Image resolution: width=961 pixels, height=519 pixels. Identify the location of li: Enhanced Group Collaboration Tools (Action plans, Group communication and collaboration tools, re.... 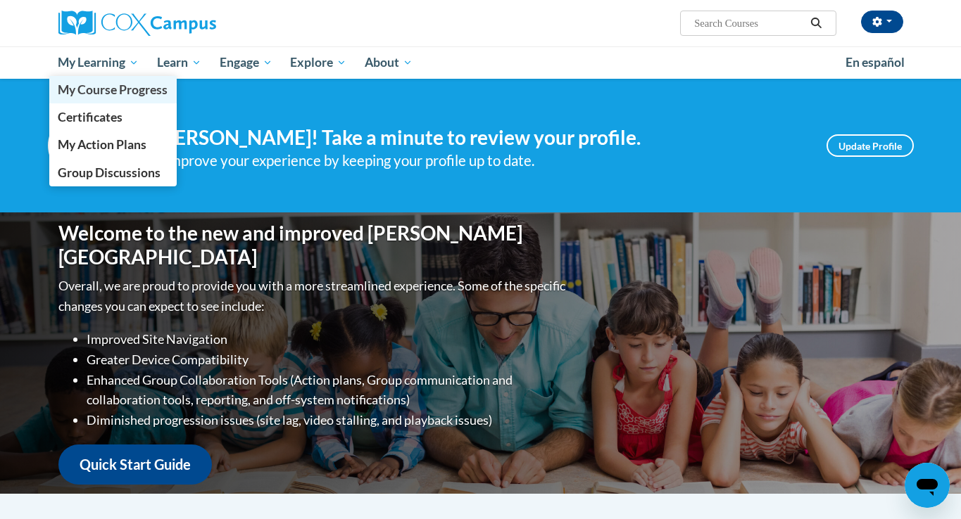
(327, 391).